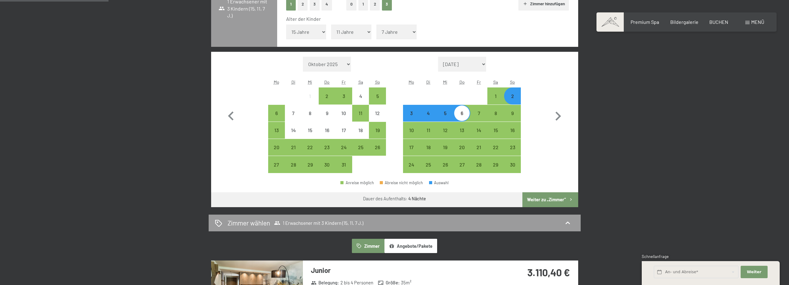 The width and height of the screenshot is (789, 285). Describe the element at coordinates (327, 164) in the screenshot. I see `div: Thu Oct 30 2025` at that location.